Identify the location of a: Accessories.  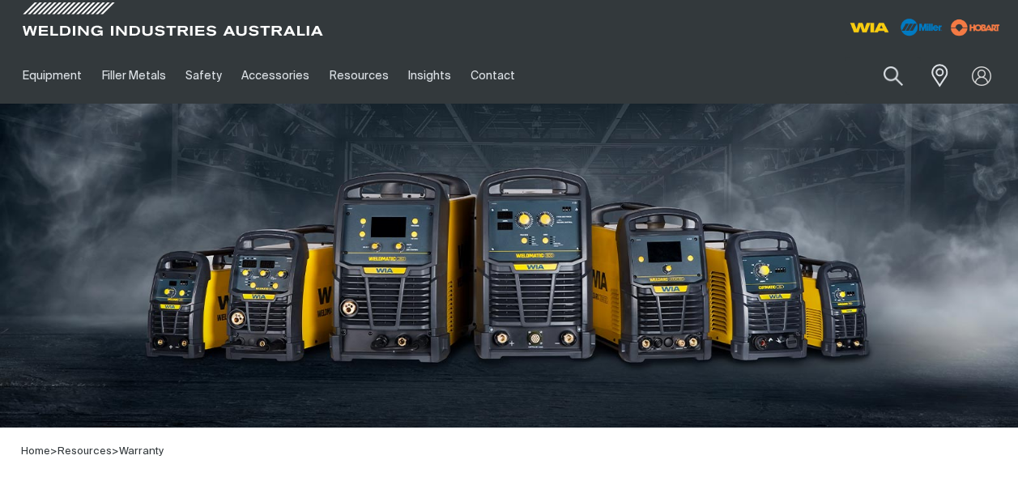
(275, 75).